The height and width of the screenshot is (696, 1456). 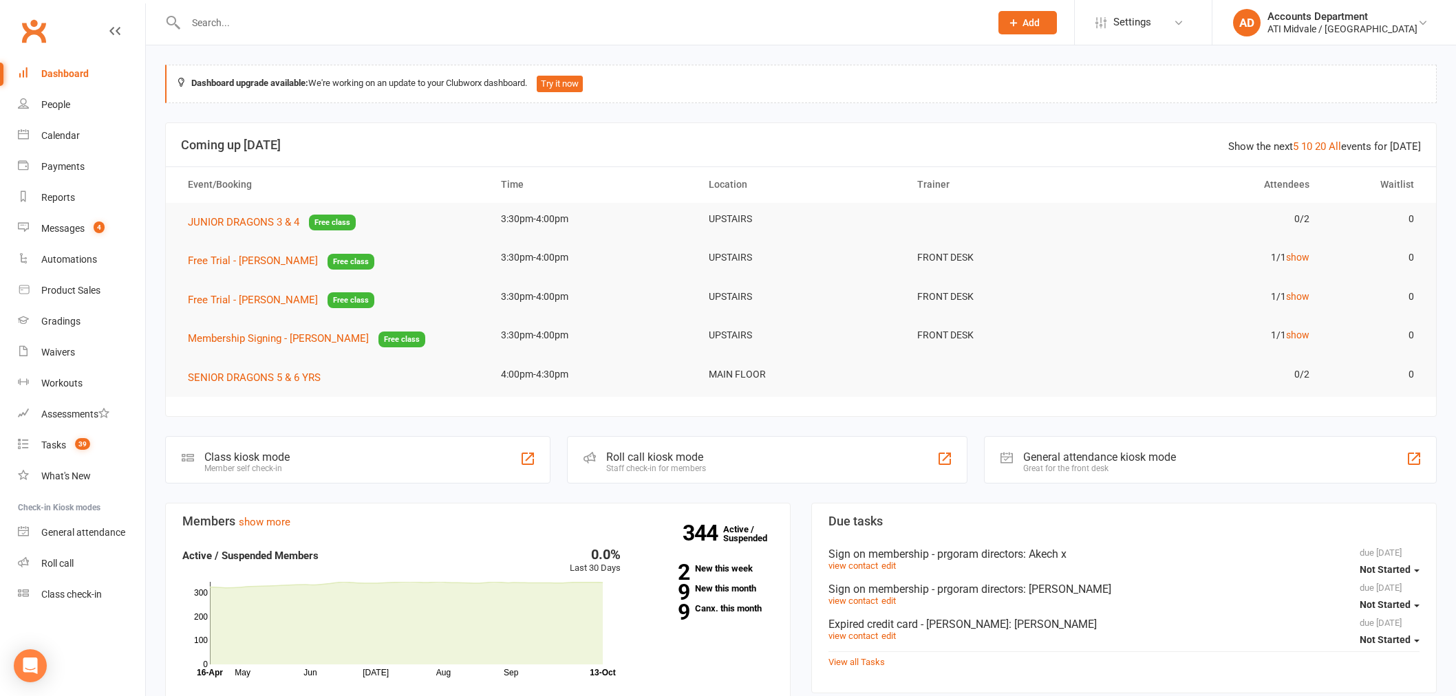 I want to click on th: Location, so click(x=800, y=184).